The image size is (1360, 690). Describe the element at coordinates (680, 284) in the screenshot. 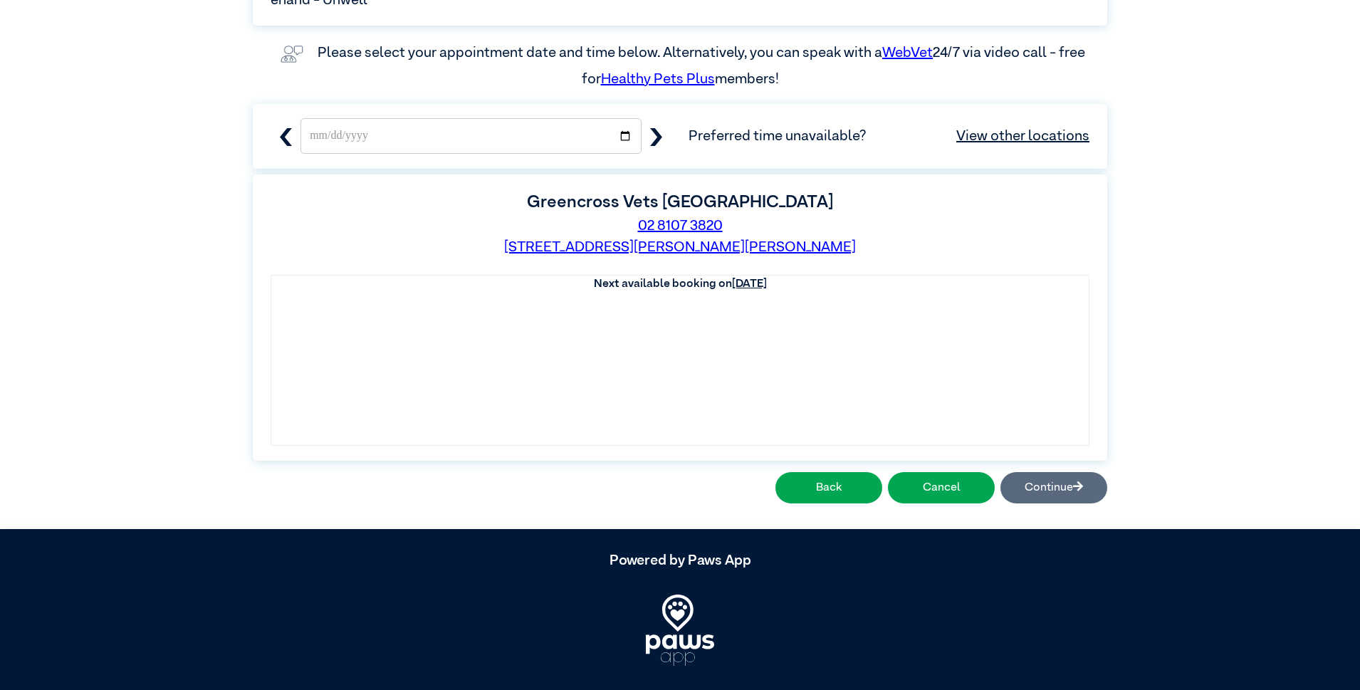

I see `th: Next available booking on` at that location.